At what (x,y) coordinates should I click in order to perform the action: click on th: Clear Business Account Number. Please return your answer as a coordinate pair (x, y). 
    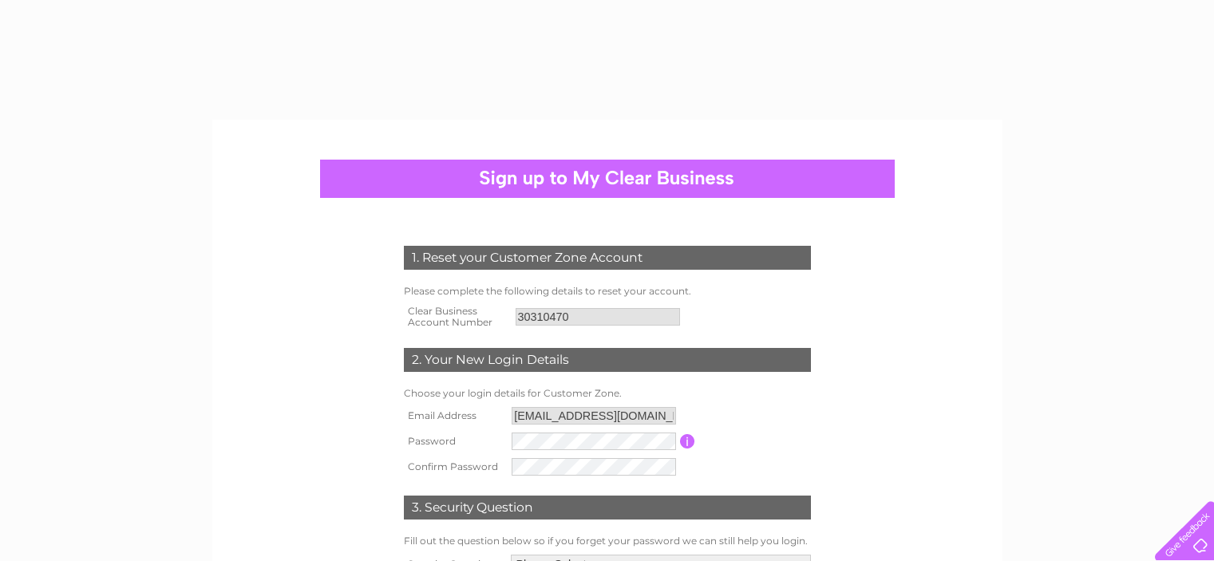
    Looking at the image, I should click on (456, 317).